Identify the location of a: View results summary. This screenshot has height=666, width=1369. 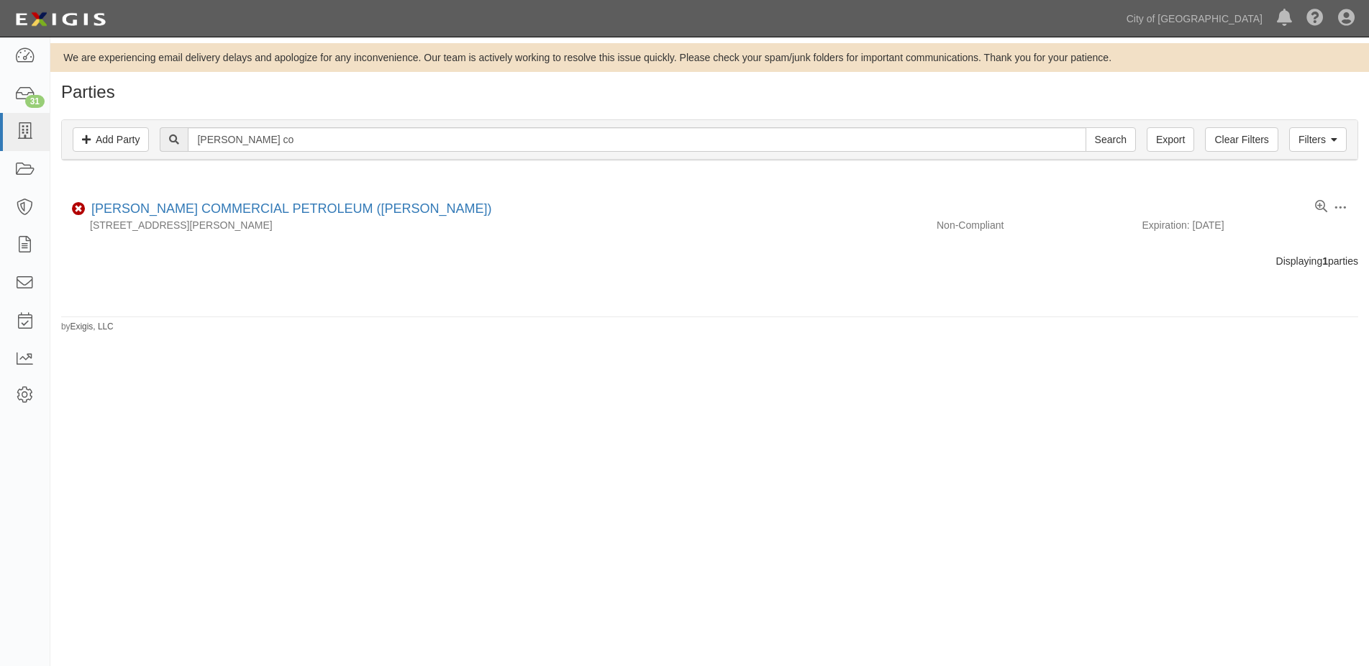
(1321, 207).